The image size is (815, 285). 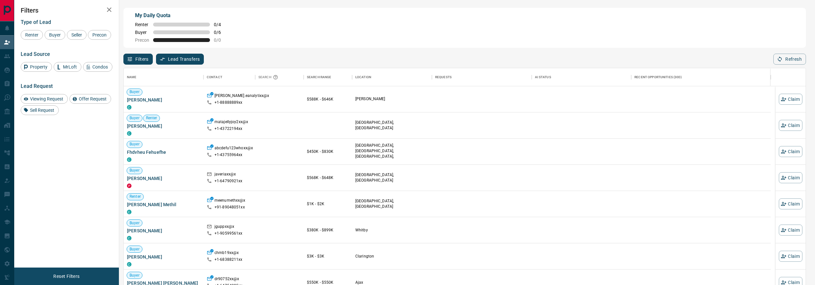 I want to click on div: Viewing Request, so click(x=44, y=99).